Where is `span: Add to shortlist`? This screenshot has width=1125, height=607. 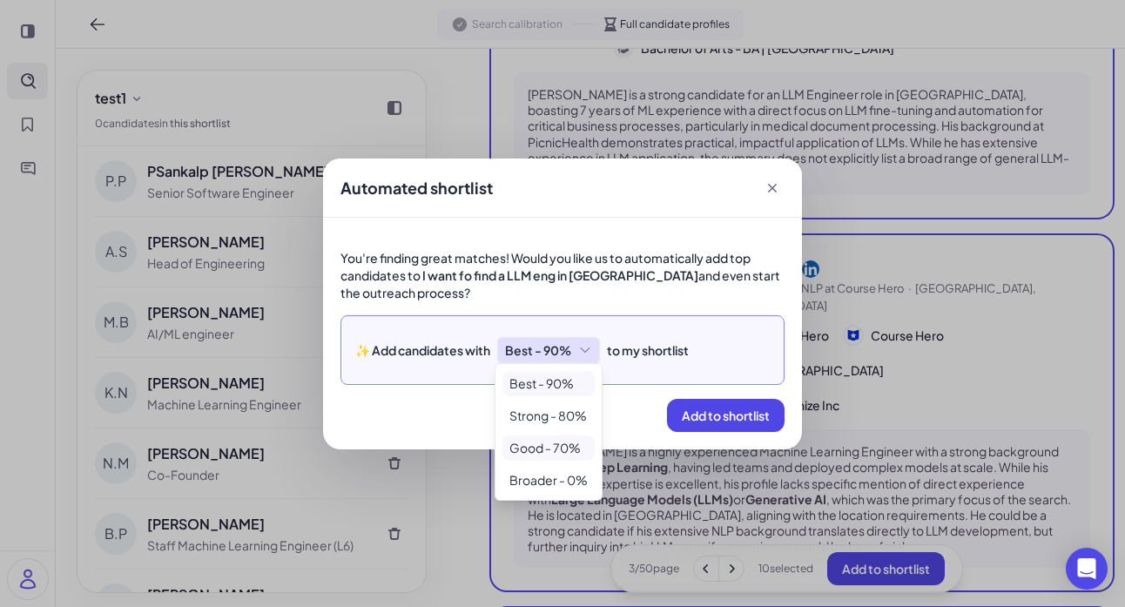
span: Add to shortlist is located at coordinates (725, 415).